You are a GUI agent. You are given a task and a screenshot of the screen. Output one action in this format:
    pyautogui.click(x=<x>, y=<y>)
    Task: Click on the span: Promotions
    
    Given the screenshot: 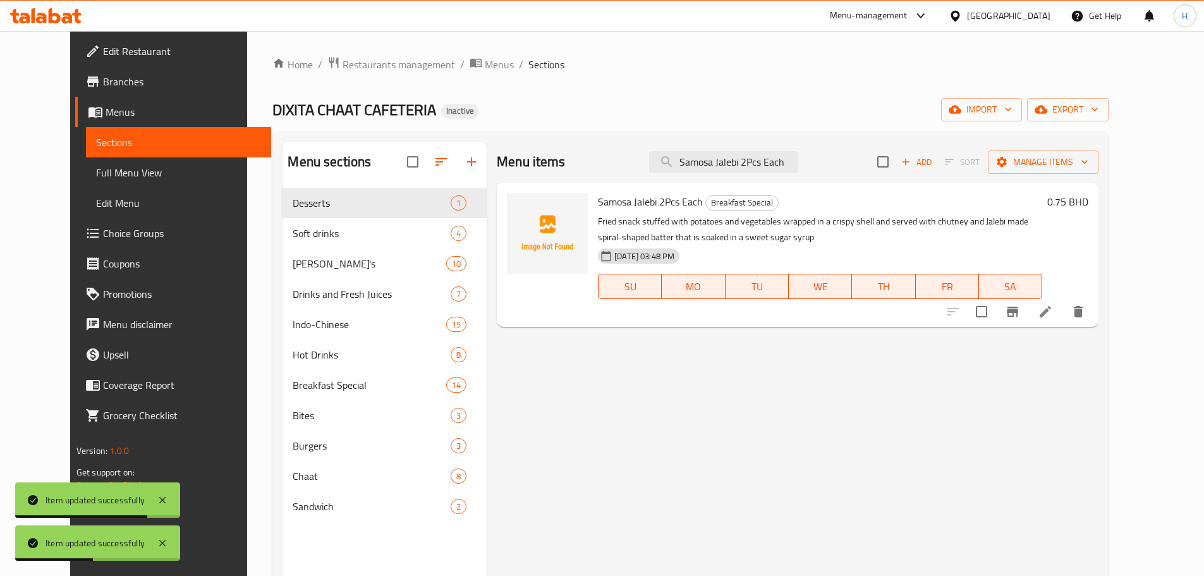 What is the action you would take?
    pyautogui.click(x=182, y=294)
    